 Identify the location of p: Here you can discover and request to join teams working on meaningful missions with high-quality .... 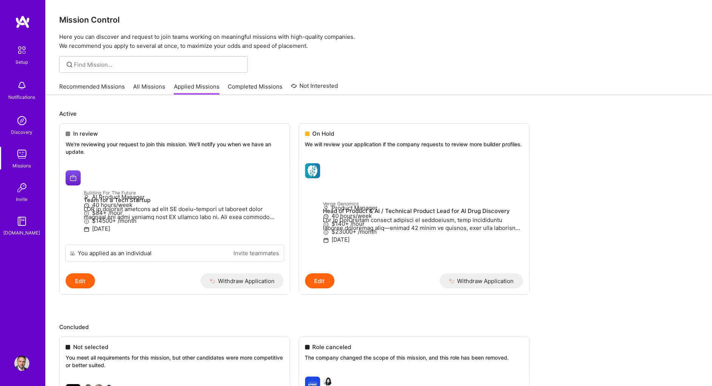
(379, 42).